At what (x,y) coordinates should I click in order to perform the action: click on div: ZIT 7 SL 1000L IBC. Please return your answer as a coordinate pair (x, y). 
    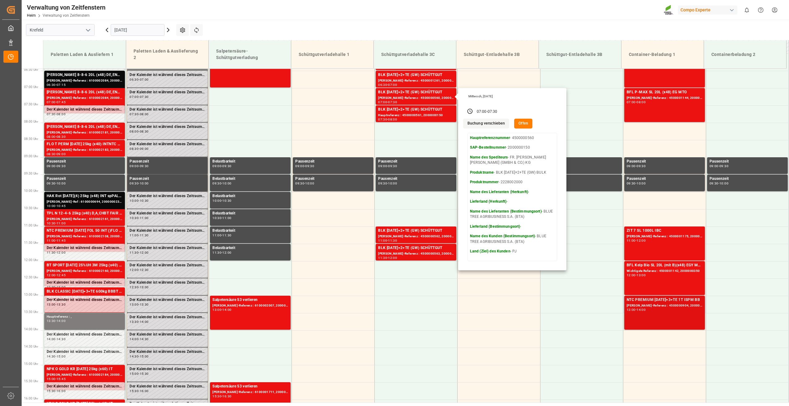
    Looking at the image, I should click on (664, 231).